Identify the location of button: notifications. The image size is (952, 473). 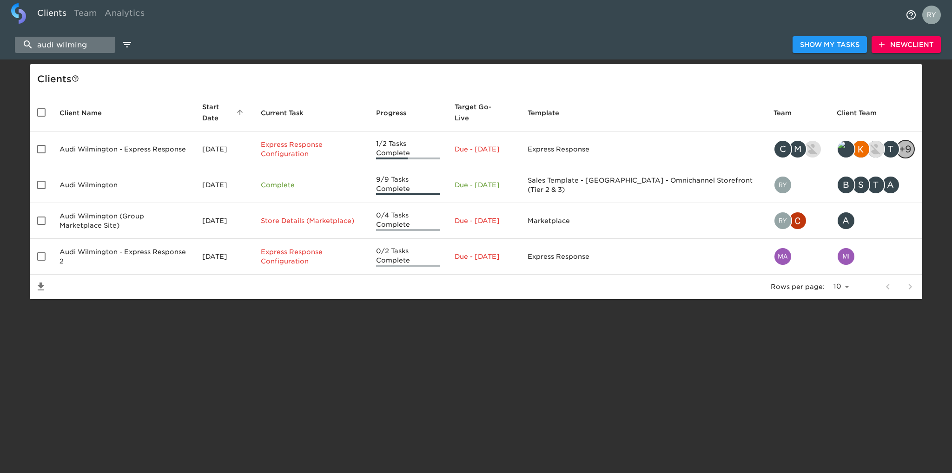
(911, 15).